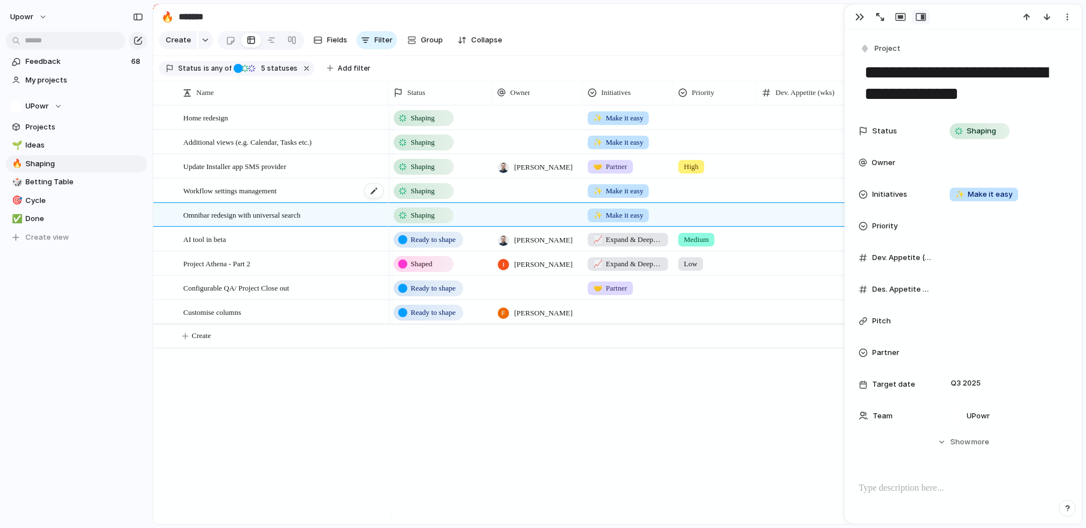  I want to click on span: Project Athena - Part 2, so click(217, 263).